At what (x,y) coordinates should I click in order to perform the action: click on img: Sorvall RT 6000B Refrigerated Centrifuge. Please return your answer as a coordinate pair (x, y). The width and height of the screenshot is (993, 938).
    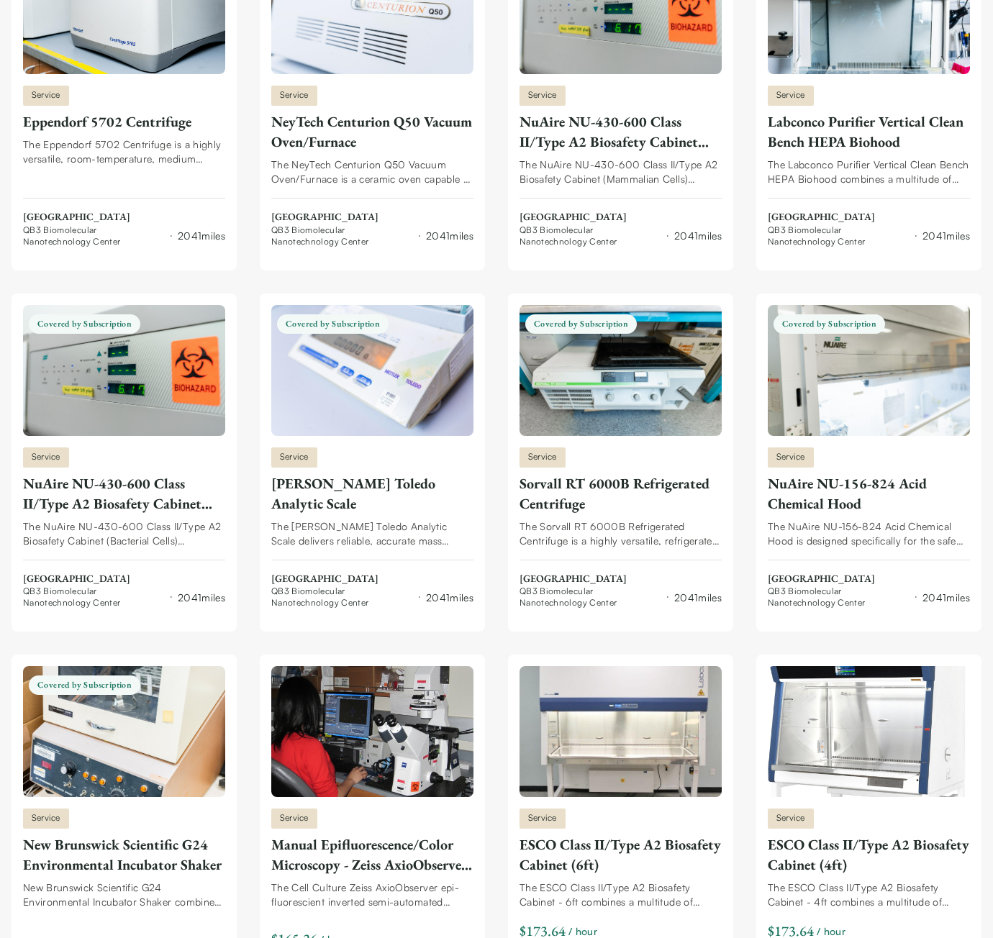
    Looking at the image, I should click on (620, 370).